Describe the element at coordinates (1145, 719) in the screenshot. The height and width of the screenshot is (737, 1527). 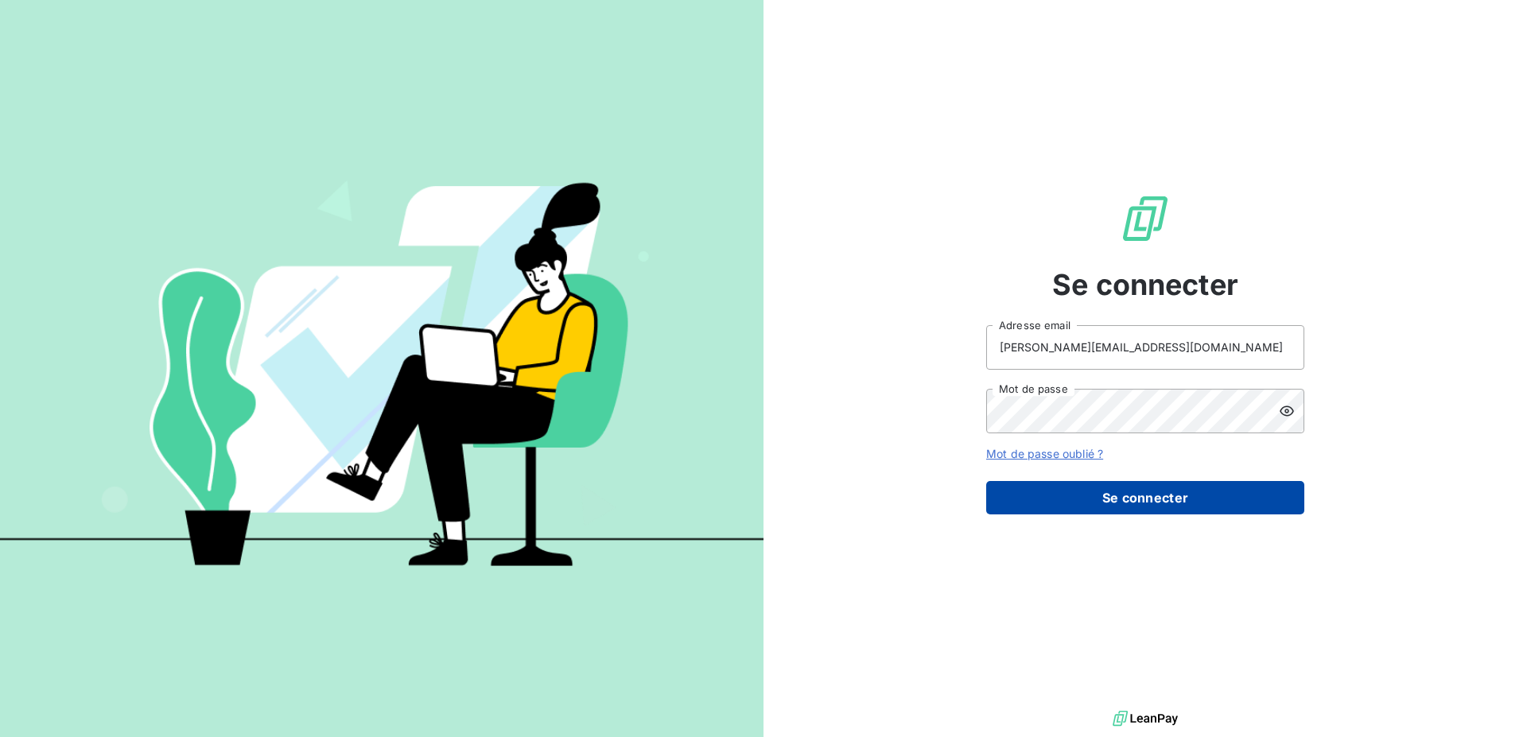
I see `img: logo` at that location.